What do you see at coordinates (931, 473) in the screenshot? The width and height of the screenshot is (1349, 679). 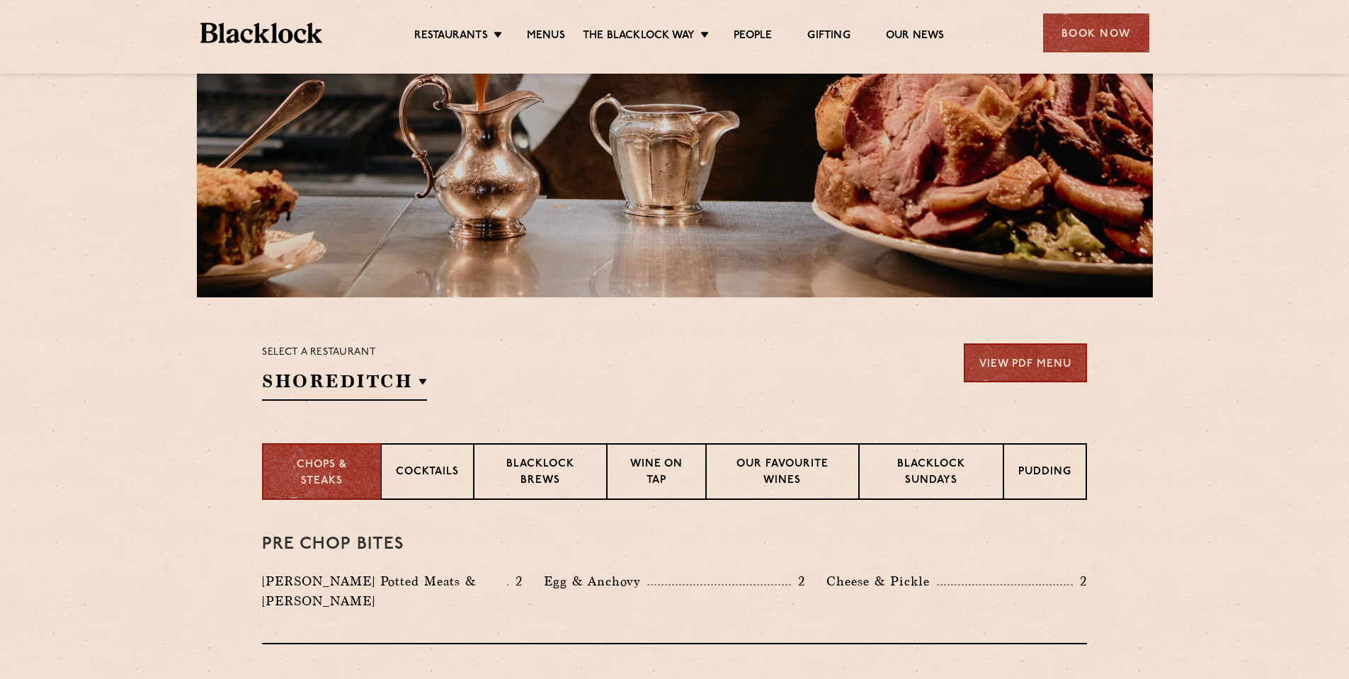 I see `p: Blacklock Sundays` at bounding box center [931, 473].